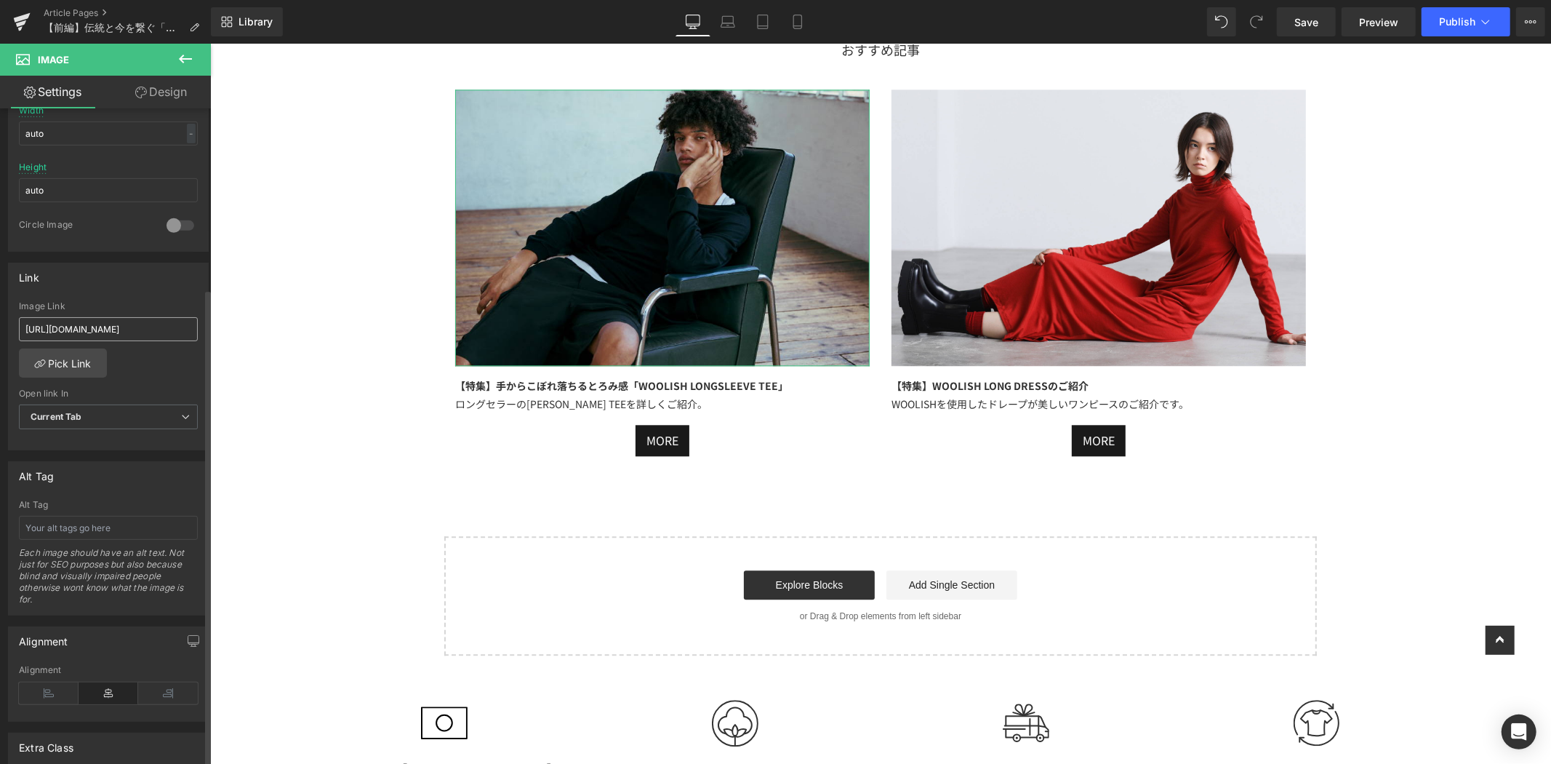  Describe the element at coordinates (599, 541) in the screenshot. I see `a: Explore Blocks` at that location.